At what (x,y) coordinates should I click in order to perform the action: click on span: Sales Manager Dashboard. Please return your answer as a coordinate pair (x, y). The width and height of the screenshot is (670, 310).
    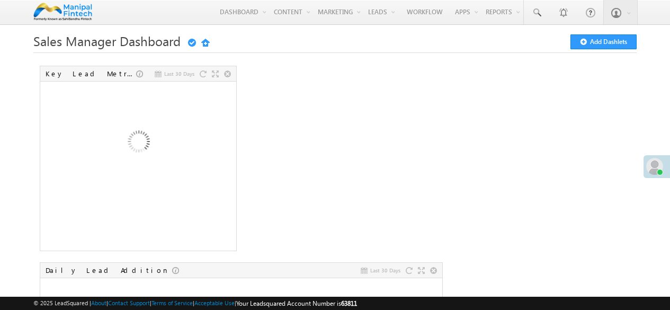
    Looking at the image, I should click on (107, 41).